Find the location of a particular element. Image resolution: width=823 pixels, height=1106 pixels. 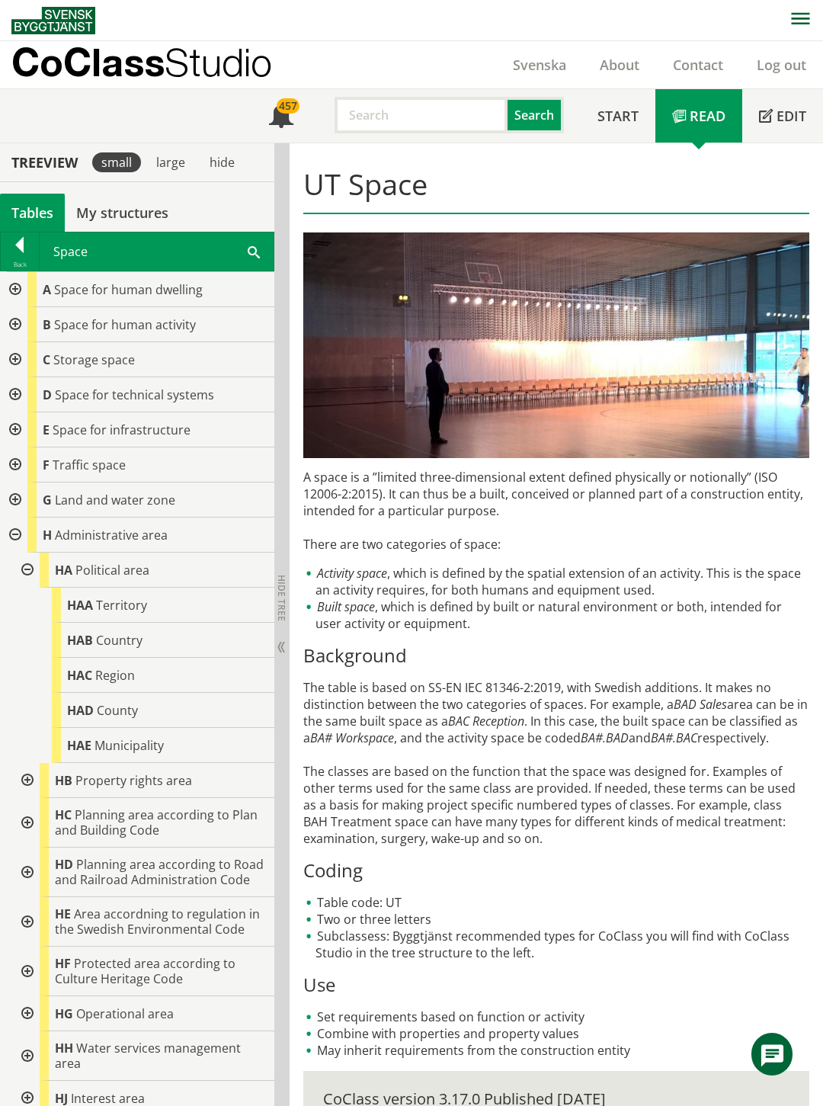

a: About is located at coordinates (620, 65).